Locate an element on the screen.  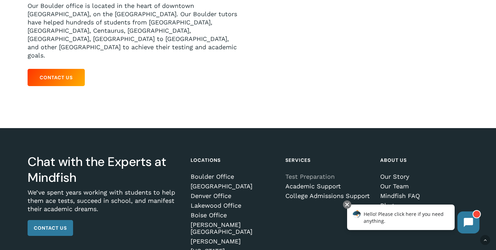
a: Our Story is located at coordinates (423, 177).